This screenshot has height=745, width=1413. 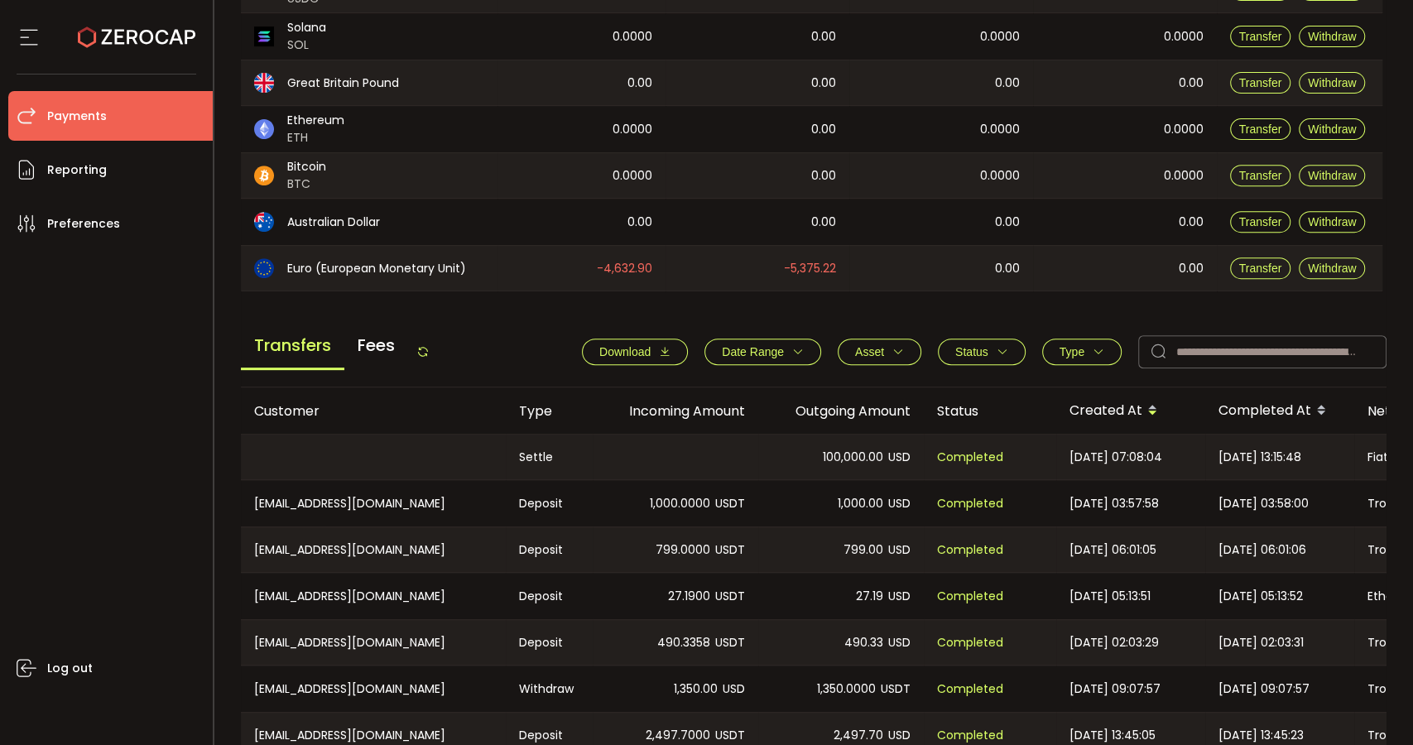 I want to click on button: Type, so click(x=1082, y=352).